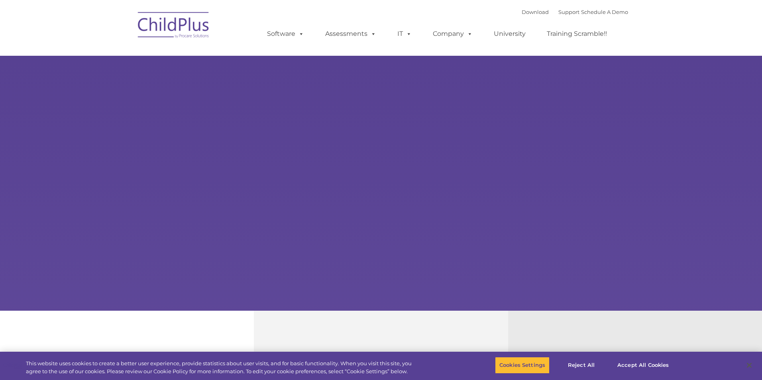  What do you see at coordinates (285, 34) in the screenshot?
I see `a: Software` at bounding box center [285, 34].